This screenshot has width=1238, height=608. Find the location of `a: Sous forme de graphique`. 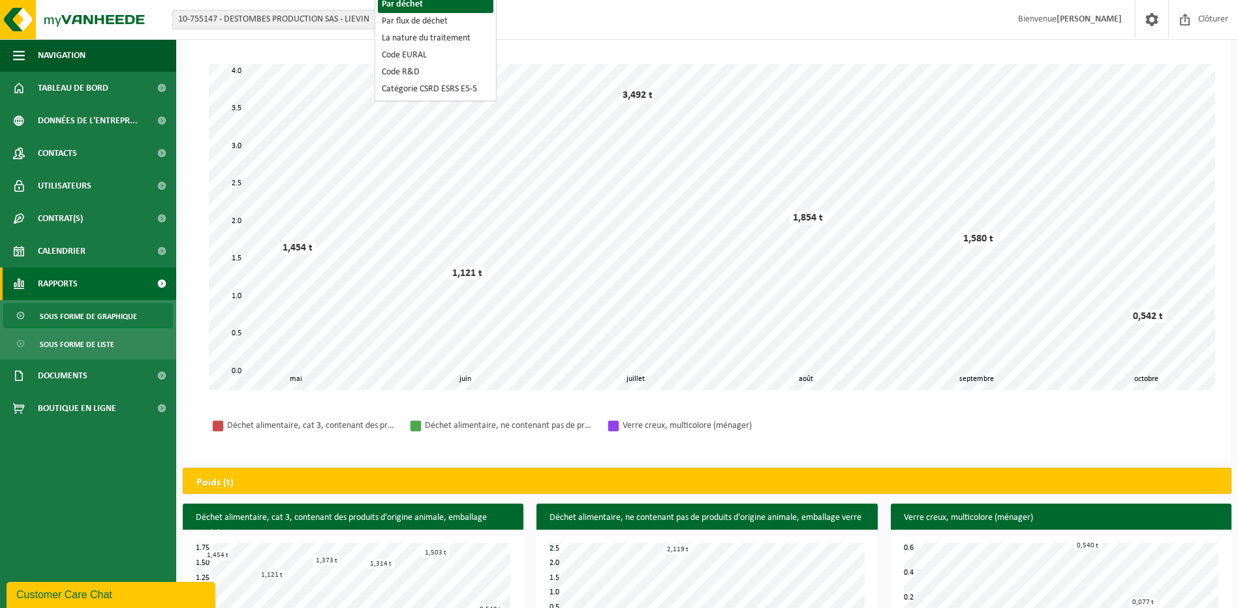

a: Sous forme de graphique is located at coordinates (88, 316).